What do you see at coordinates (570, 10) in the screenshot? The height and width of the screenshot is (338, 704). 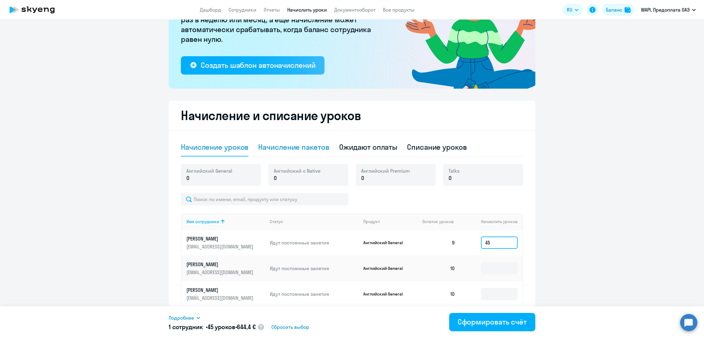 I see `span: RU` at bounding box center [570, 10].